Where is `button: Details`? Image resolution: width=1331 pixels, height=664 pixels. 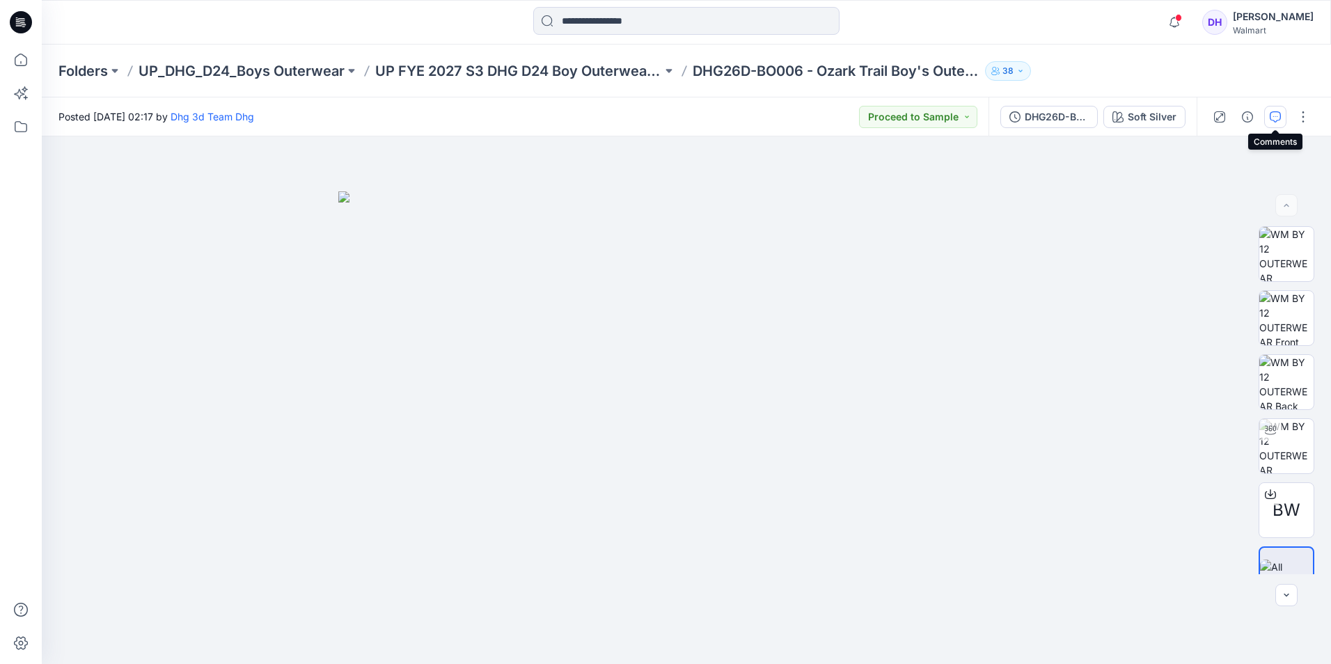
button: Details is located at coordinates (1247, 117).